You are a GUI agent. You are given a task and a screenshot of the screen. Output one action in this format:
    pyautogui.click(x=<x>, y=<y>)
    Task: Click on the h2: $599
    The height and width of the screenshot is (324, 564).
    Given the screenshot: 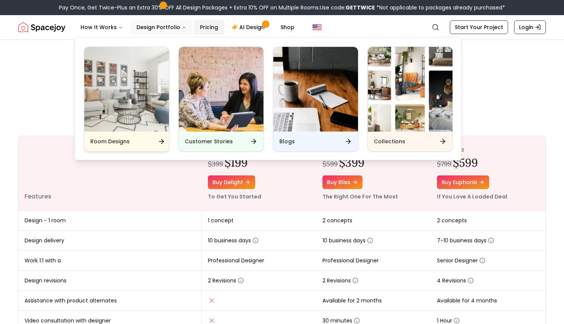 What is the action you would take?
    pyautogui.click(x=465, y=162)
    